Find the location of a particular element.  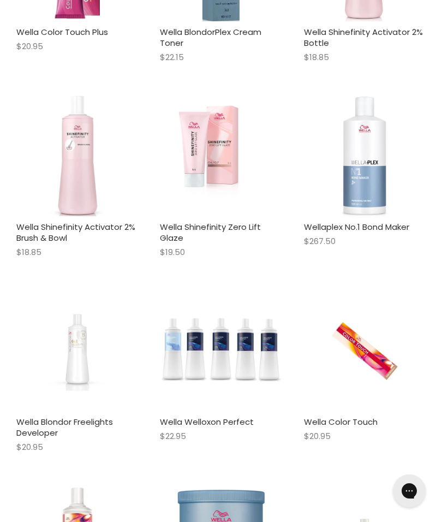

span: $22.95 is located at coordinates (173, 436).